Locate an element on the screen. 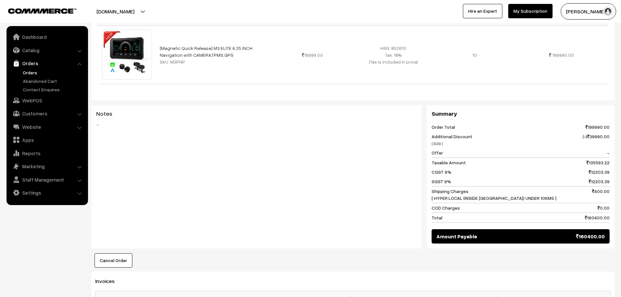 The image size is (621, 297). a: Contact Enquires is located at coordinates (53, 89).